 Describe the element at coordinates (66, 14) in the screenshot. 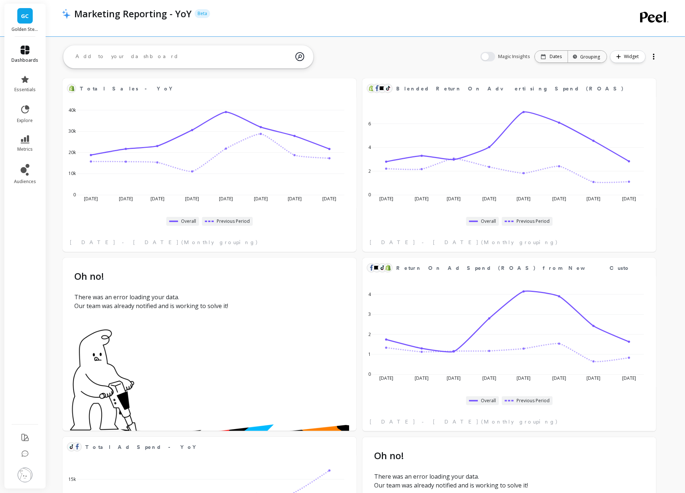

I see `img: header icon` at that location.